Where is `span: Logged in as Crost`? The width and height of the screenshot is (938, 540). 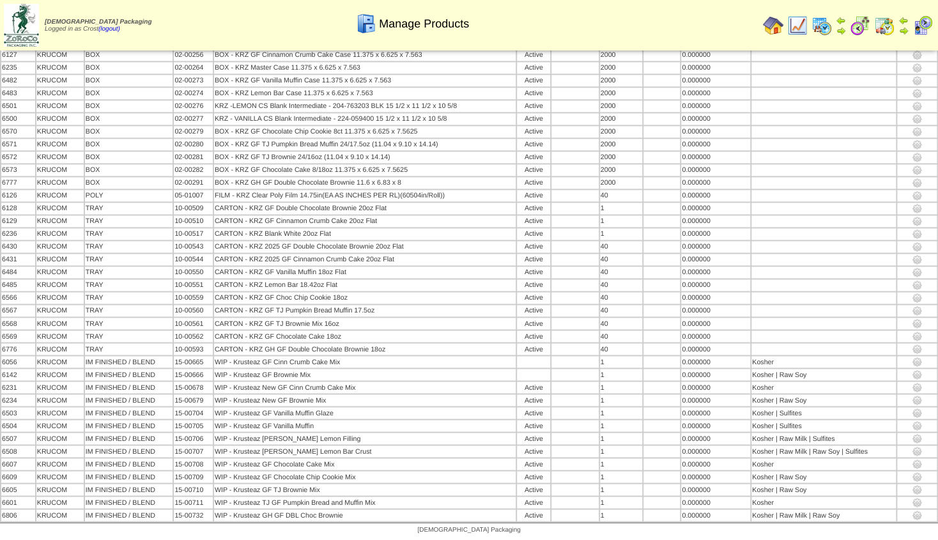
span: Logged in as Crost is located at coordinates (98, 26).